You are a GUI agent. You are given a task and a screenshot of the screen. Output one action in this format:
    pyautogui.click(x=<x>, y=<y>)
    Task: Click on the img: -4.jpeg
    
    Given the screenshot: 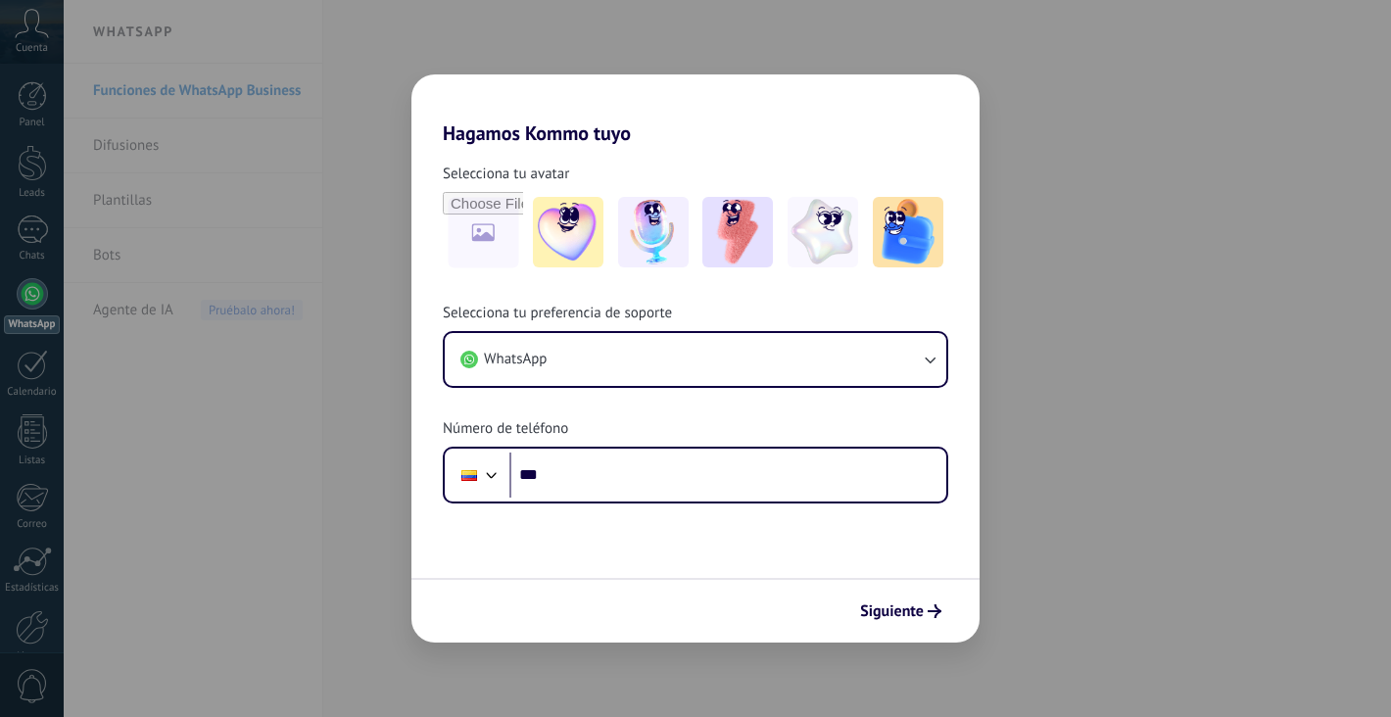 What is the action you would take?
    pyautogui.click(x=823, y=232)
    